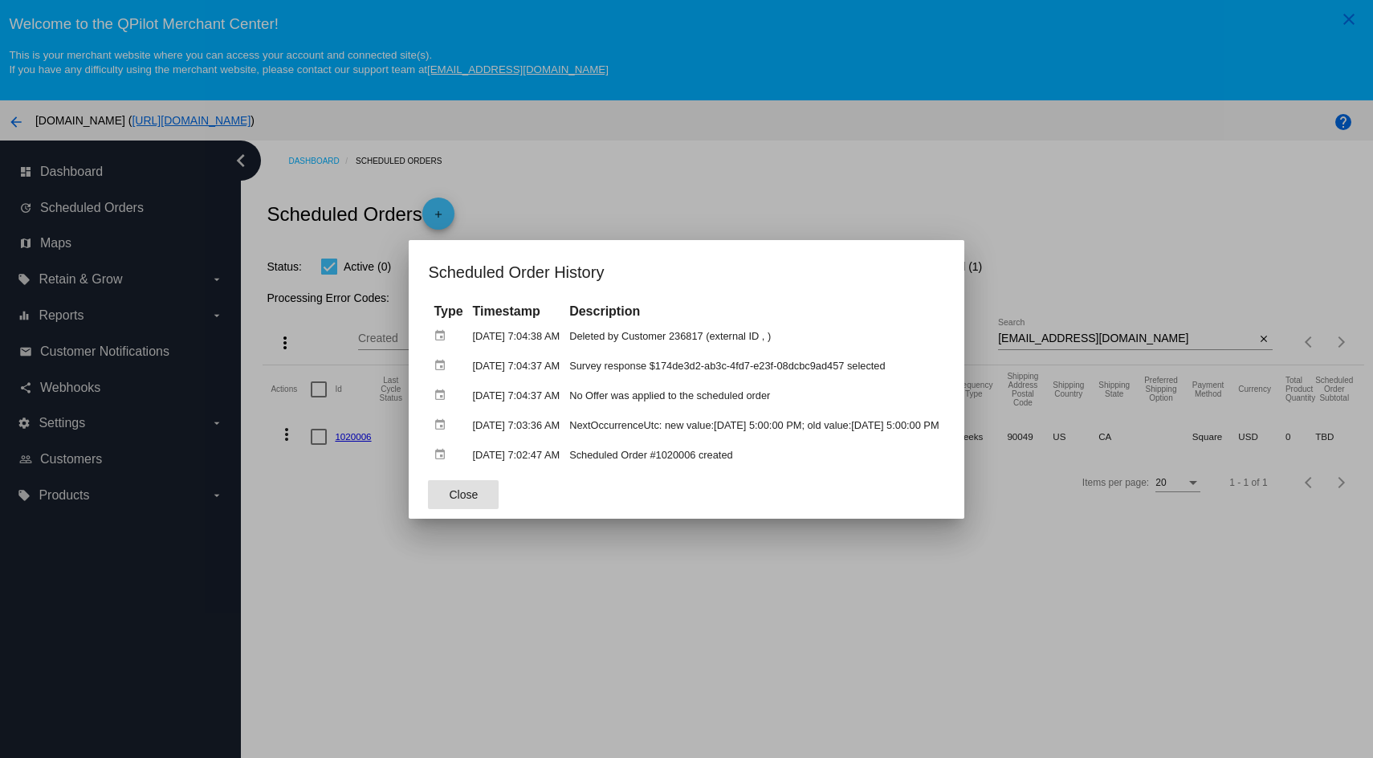 The width and height of the screenshot is (1373, 758). Describe the element at coordinates (754, 395) in the screenshot. I see `td: No Offer was applied to the scheduled order` at that location.